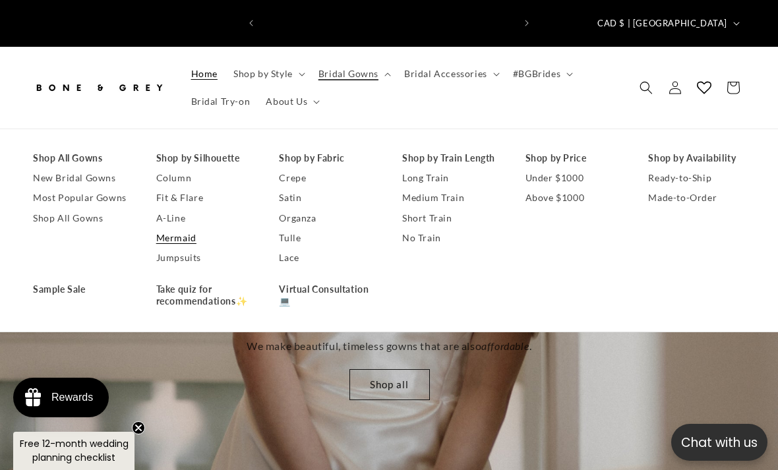  Describe the element at coordinates (81, 289) in the screenshot. I see `a: Sample Sale` at that location.